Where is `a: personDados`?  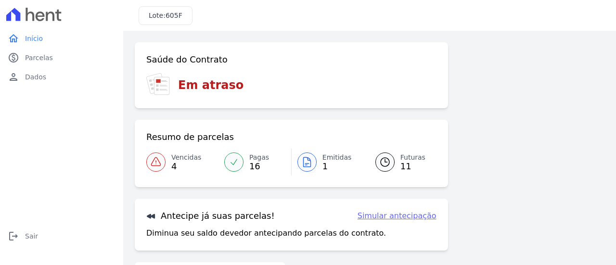 a: personDados is located at coordinates (62, 77).